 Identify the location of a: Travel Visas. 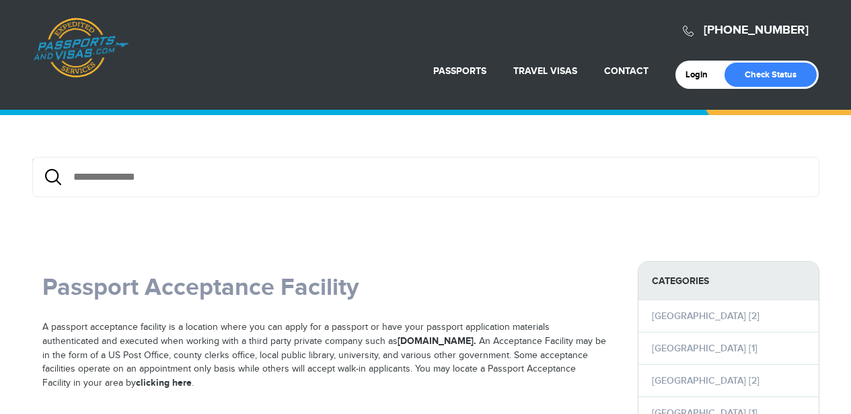
(545, 71).